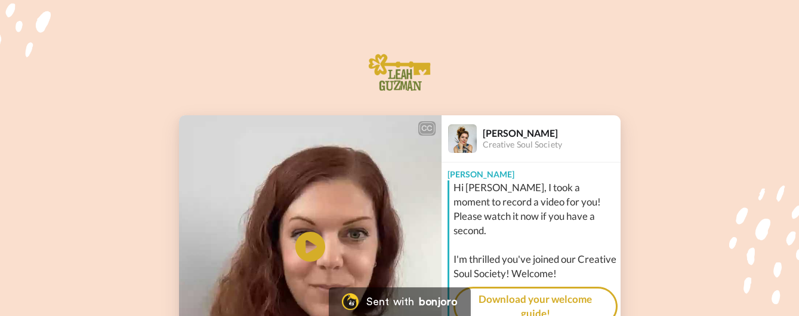 The width and height of the screenshot is (799, 316). What do you see at coordinates (462, 138) in the screenshot?
I see `img: Profile Image` at bounding box center [462, 138].